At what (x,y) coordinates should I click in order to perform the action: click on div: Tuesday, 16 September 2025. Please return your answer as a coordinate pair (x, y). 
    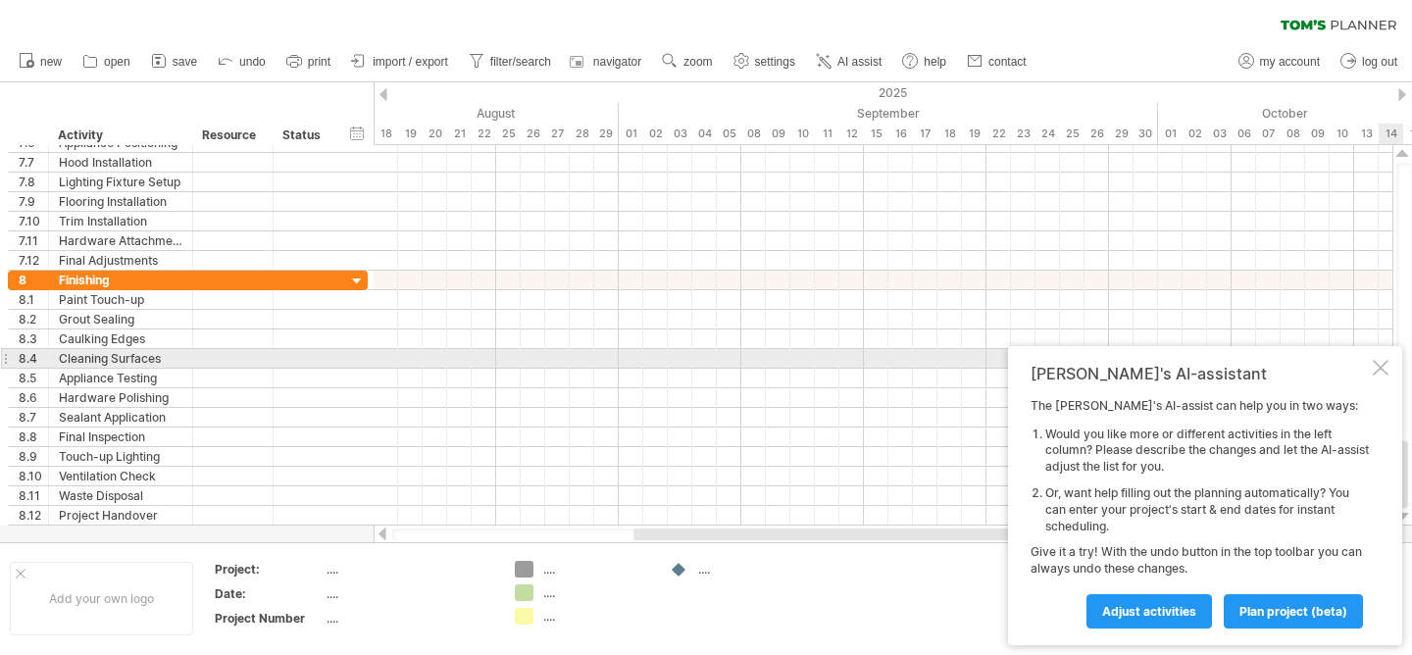
    Looking at the image, I should click on (900, 133).